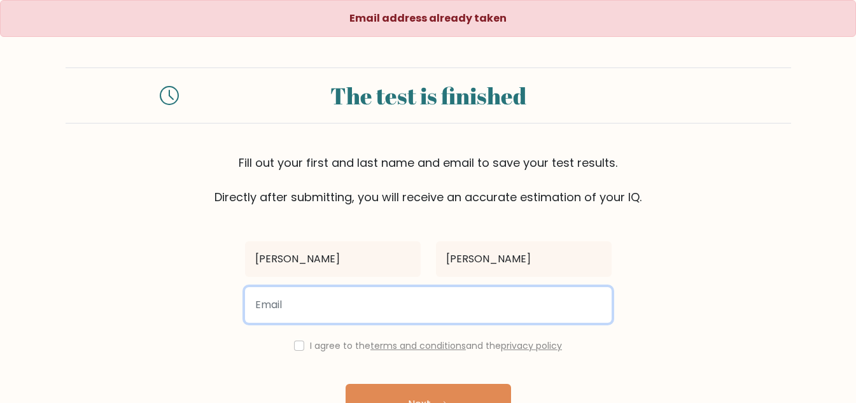 Image resolution: width=856 pixels, height=403 pixels. What do you see at coordinates (428, 305) in the screenshot?
I see `input: Email` at bounding box center [428, 305].